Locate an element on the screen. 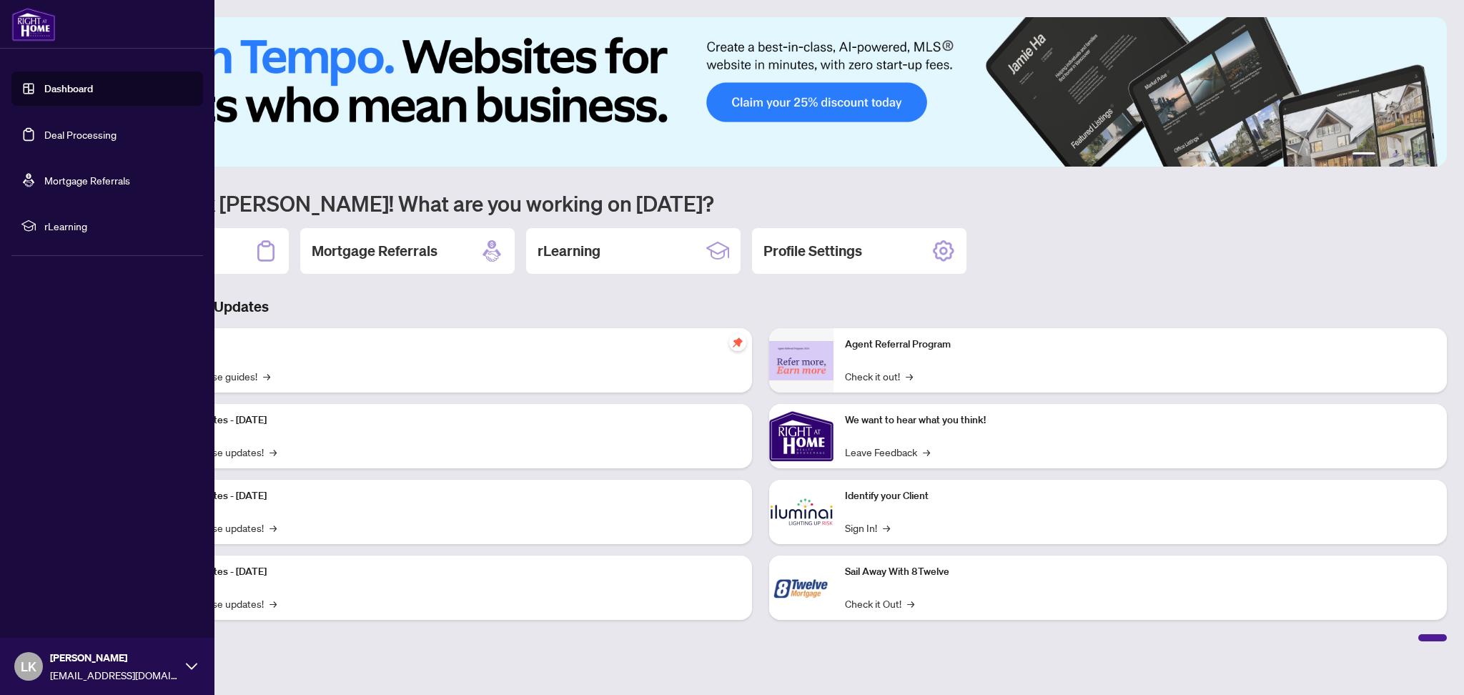  img: Agent Referral Program is located at coordinates (801, 360).